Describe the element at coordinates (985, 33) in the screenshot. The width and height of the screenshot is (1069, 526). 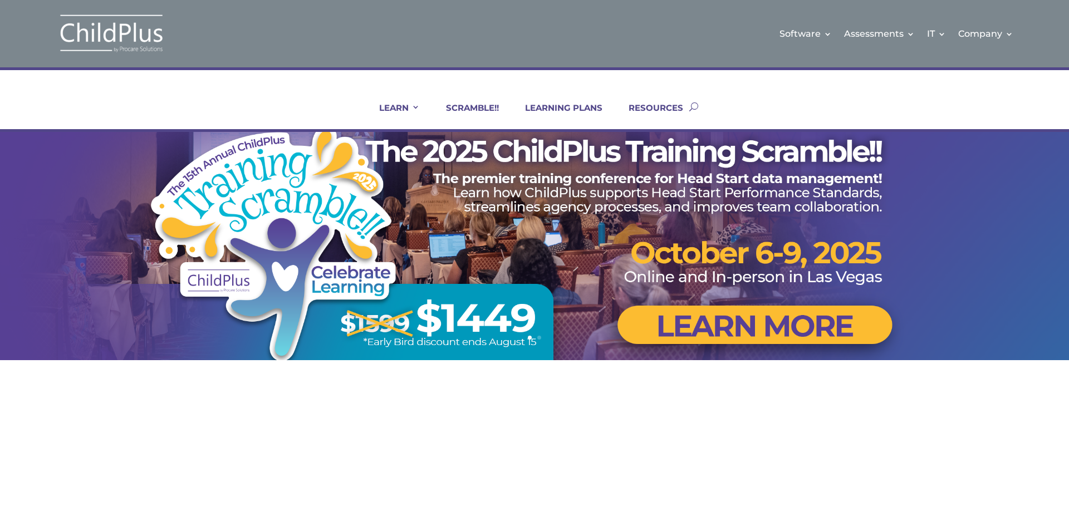
I see `a: Company` at that location.